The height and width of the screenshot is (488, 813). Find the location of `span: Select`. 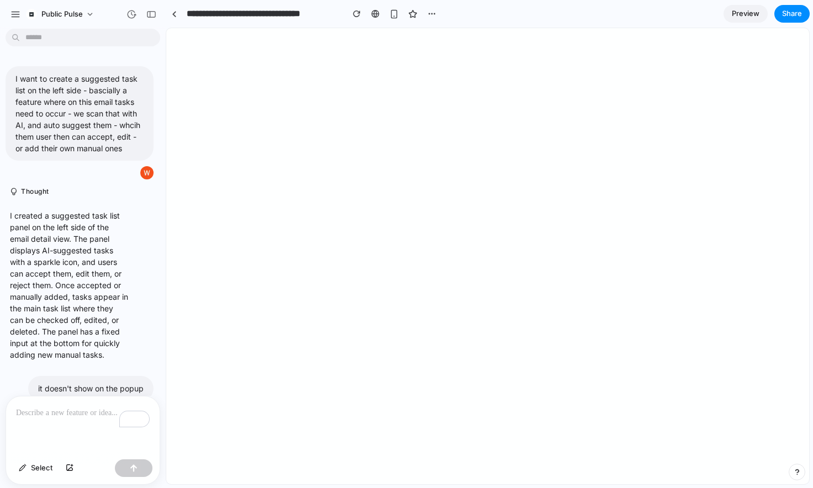

span: Select is located at coordinates (41, 469).